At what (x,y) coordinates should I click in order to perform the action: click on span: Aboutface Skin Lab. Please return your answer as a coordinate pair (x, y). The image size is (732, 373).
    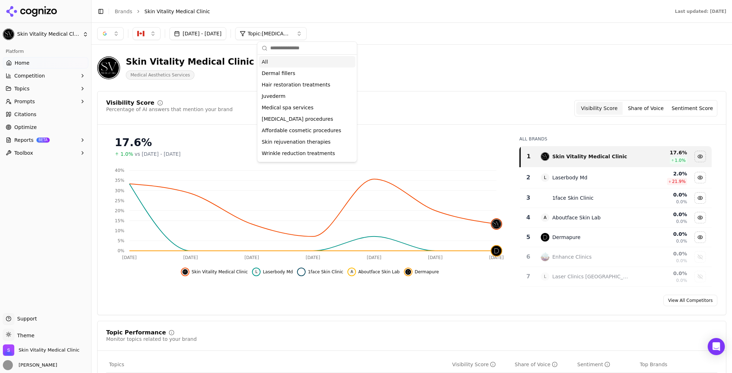
    Looking at the image, I should click on (379, 272).